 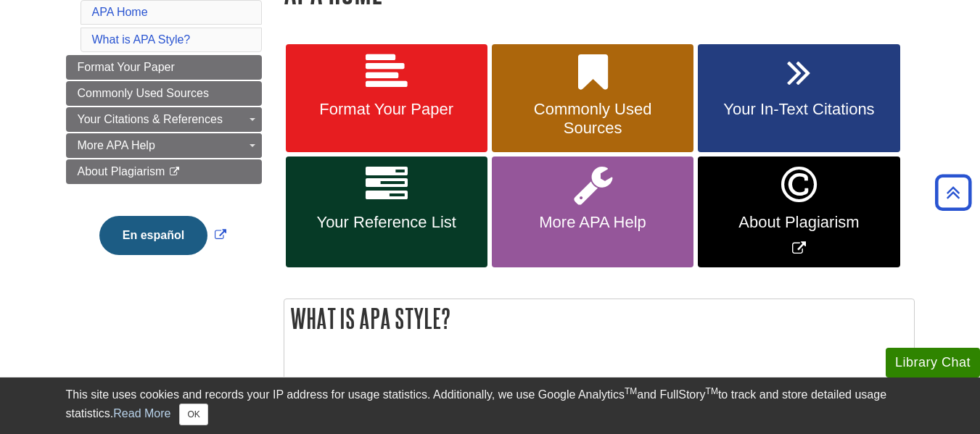 I want to click on a: What is APA Style?, so click(x=141, y=39).